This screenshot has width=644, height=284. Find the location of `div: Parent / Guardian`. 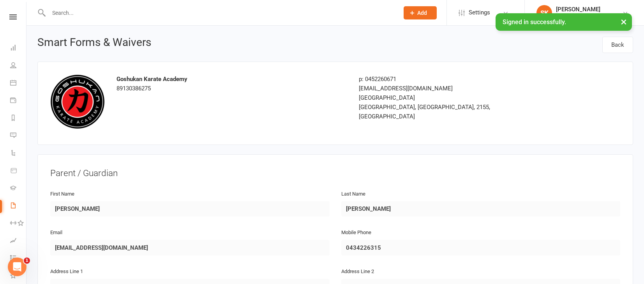

div: Parent / Guardian is located at coordinates (335, 173).